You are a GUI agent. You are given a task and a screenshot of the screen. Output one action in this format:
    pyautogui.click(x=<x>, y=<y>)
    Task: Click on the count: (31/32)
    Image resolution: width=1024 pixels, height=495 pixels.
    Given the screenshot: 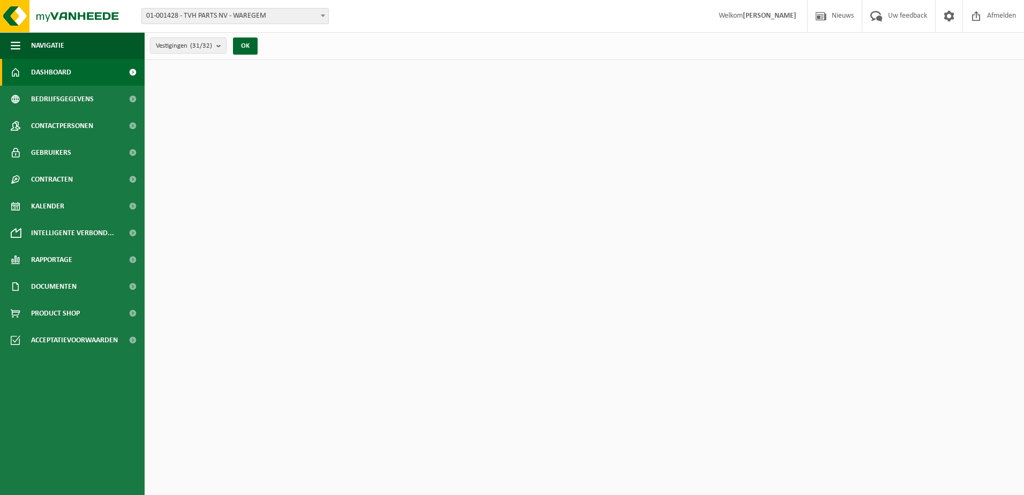 What is the action you would take?
    pyautogui.click(x=201, y=46)
    